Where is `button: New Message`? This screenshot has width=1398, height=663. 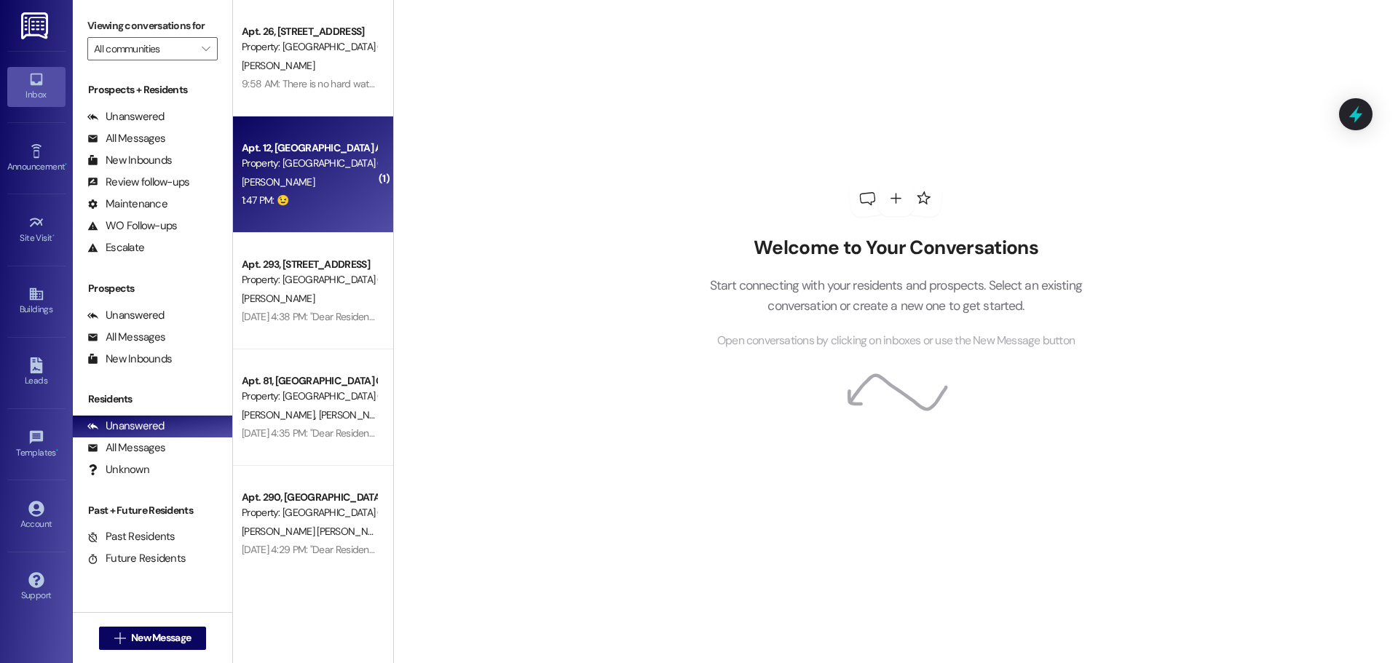 button: New Message is located at coordinates (153, 639).